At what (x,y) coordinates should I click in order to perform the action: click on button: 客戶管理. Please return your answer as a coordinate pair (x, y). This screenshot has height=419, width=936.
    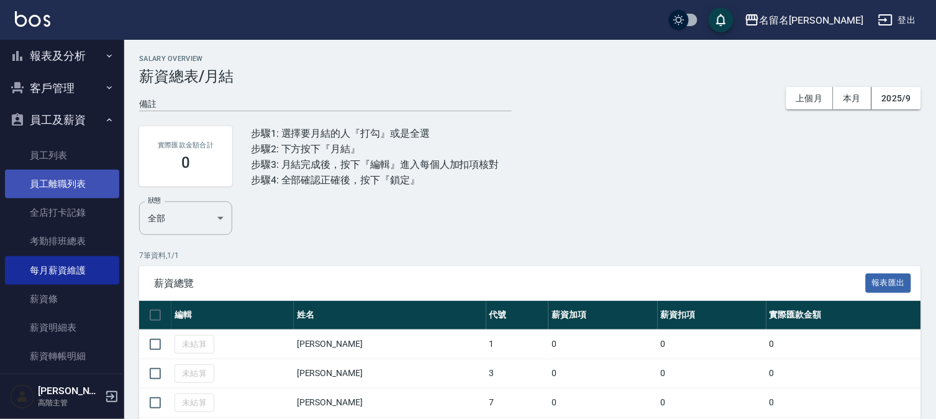
    Looking at the image, I should click on (62, 88).